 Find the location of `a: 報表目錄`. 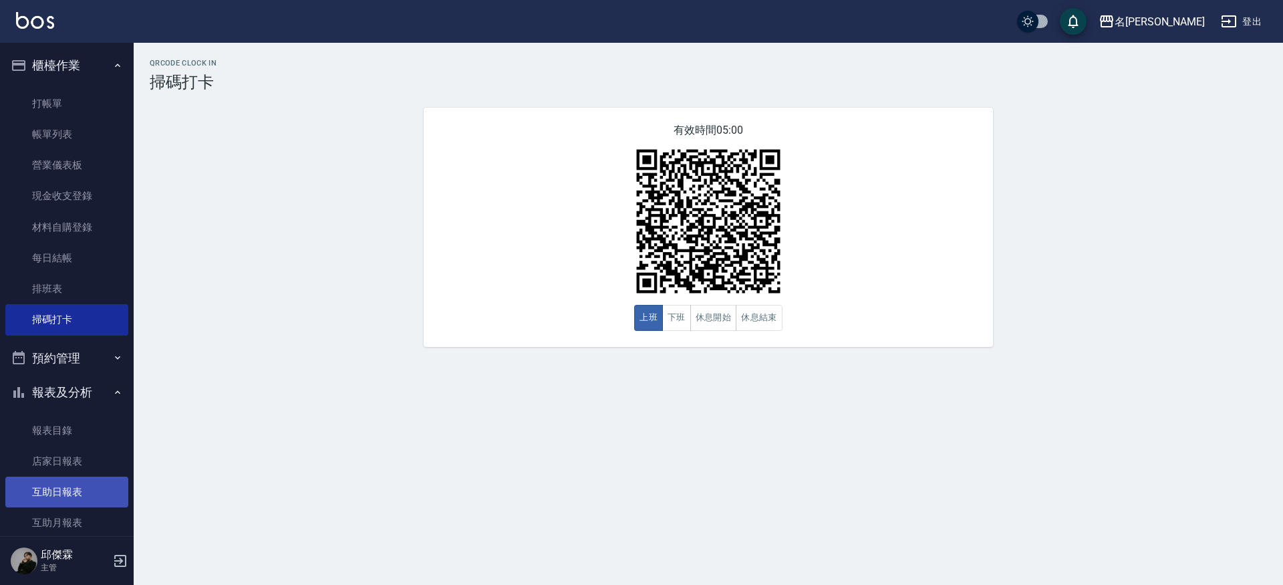

a: 報表目錄 is located at coordinates (67, 430).